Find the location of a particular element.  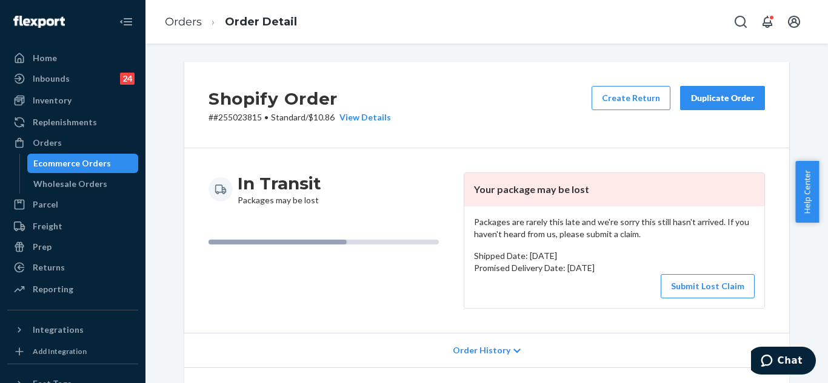

span: Standard is located at coordinates (288, 117).